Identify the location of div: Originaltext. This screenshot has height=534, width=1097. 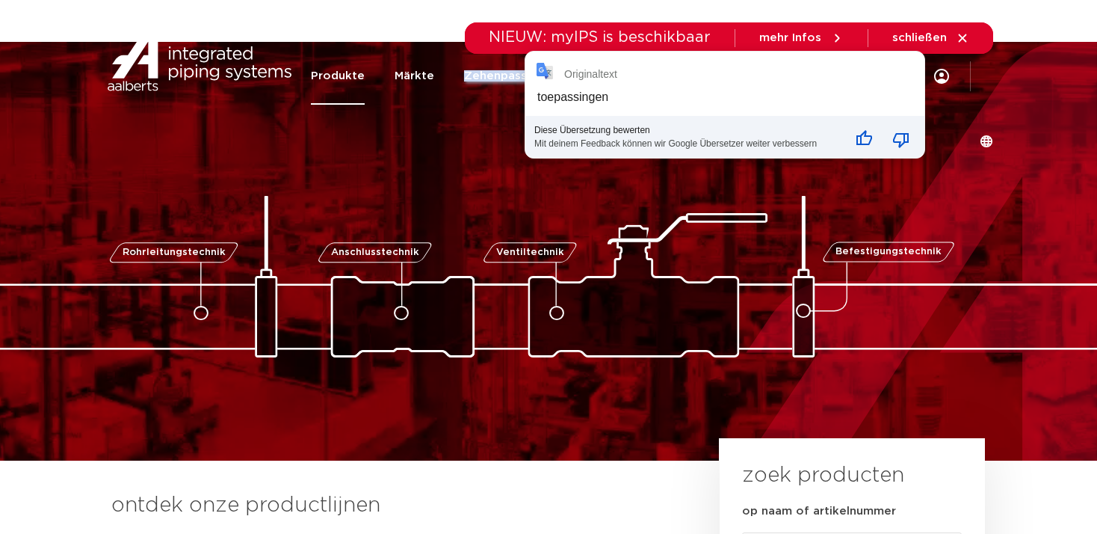
(590, 74).